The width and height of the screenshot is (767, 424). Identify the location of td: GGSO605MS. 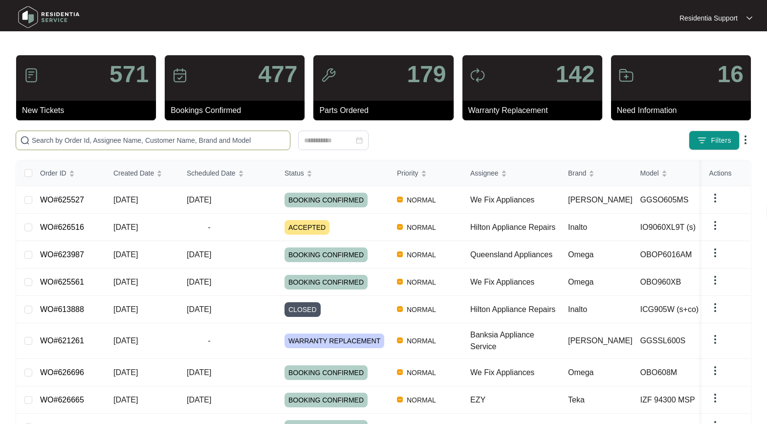
(682, 200).